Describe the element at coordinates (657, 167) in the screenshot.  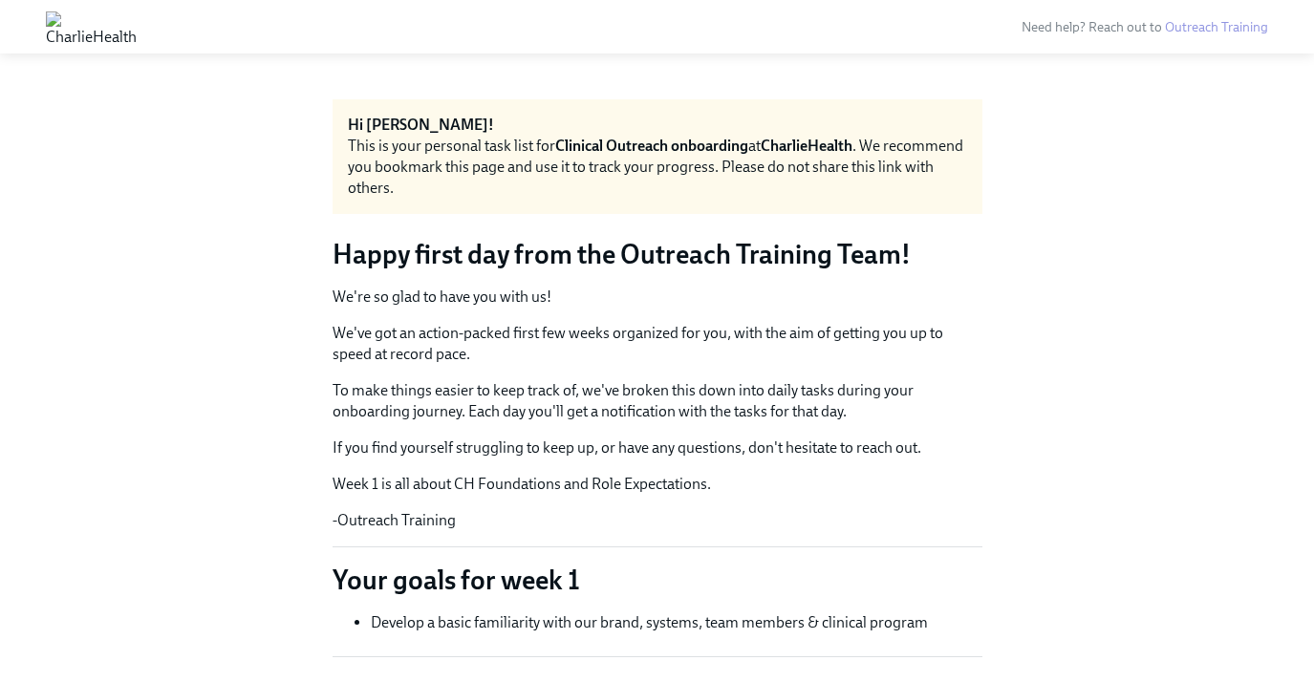
I see `div: This is your personal task list for at . We recommend you bookmark this page and use it to track ...` at that location.